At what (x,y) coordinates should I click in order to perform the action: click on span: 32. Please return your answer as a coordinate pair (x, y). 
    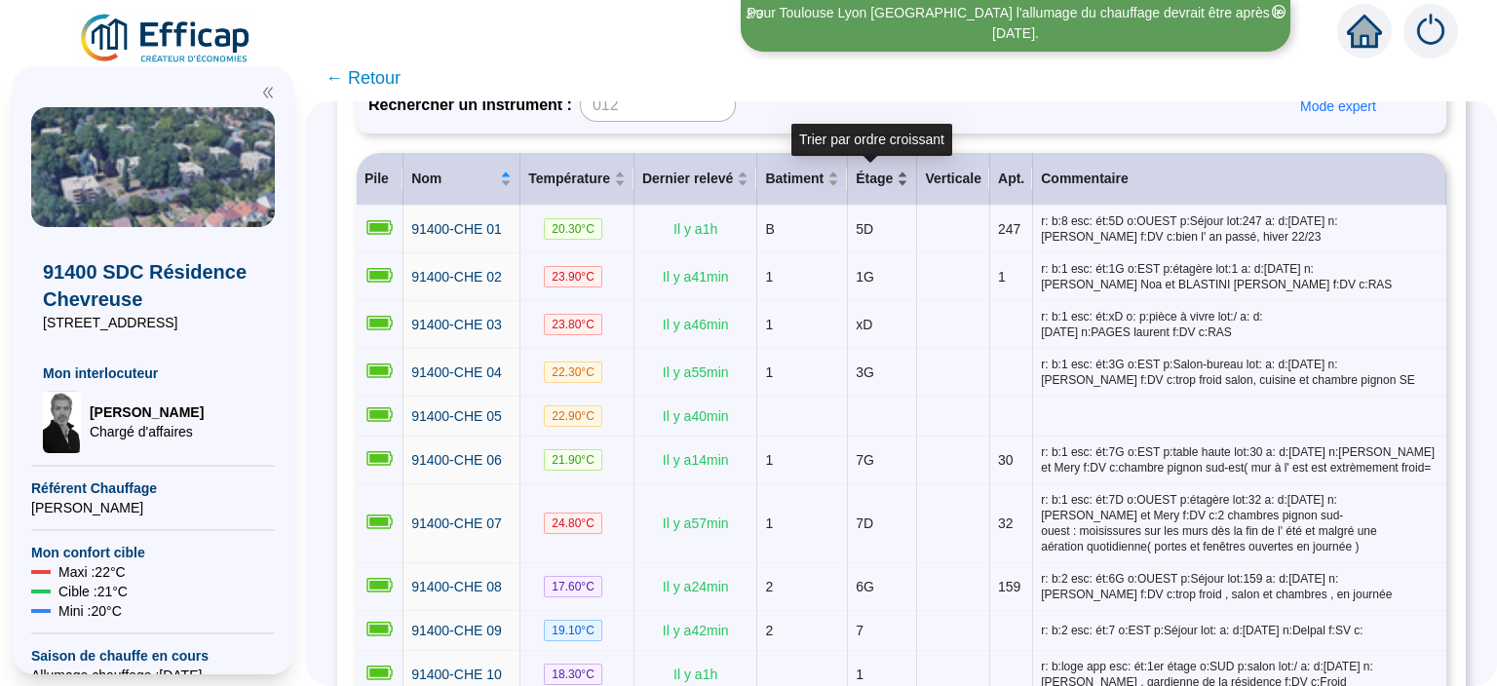
    Looking at the image, I should click on (1006, 524).